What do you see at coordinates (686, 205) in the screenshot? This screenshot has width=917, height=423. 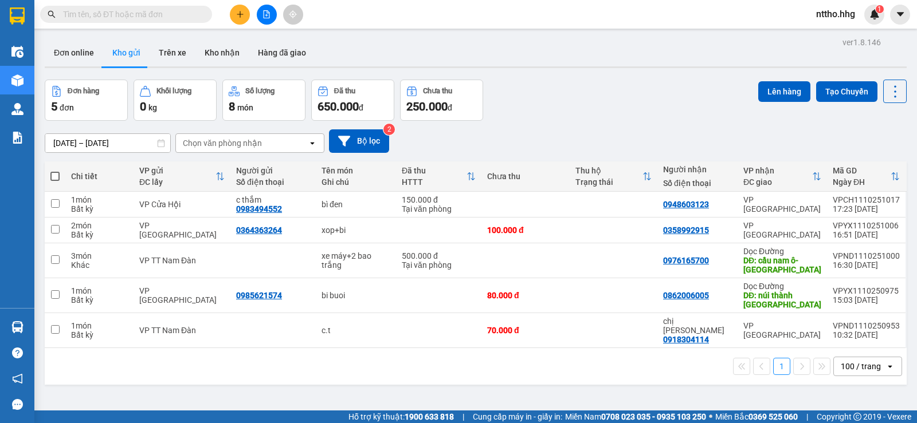 I see `div: 0948603123` at bounding box center [686, 205].